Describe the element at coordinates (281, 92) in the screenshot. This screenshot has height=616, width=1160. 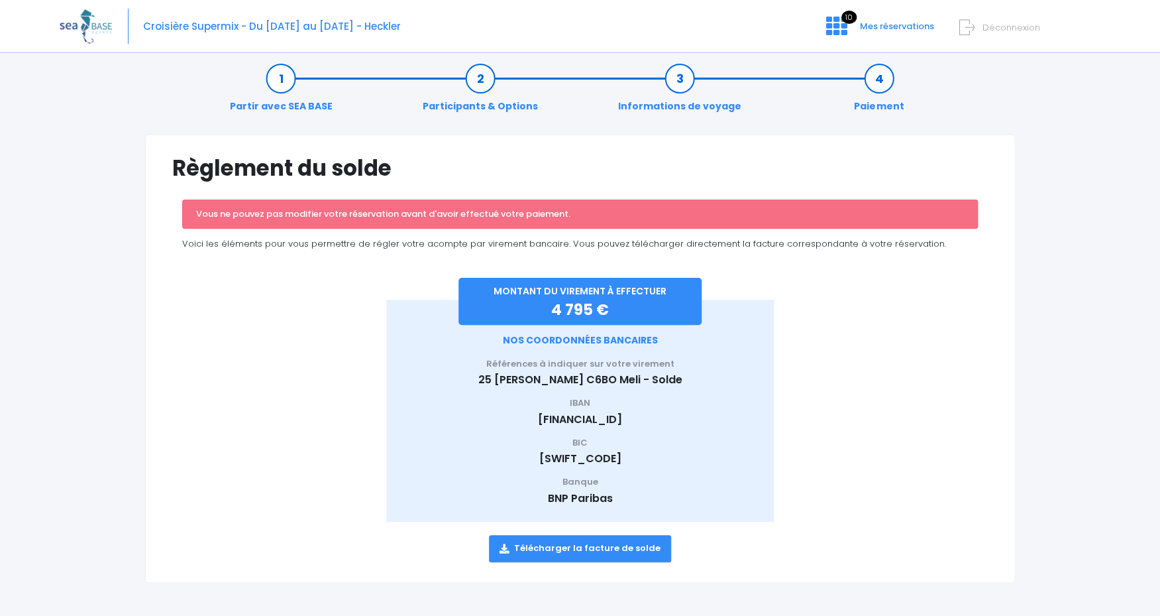
I see `a: Partir avec SEA BASE` at that location.